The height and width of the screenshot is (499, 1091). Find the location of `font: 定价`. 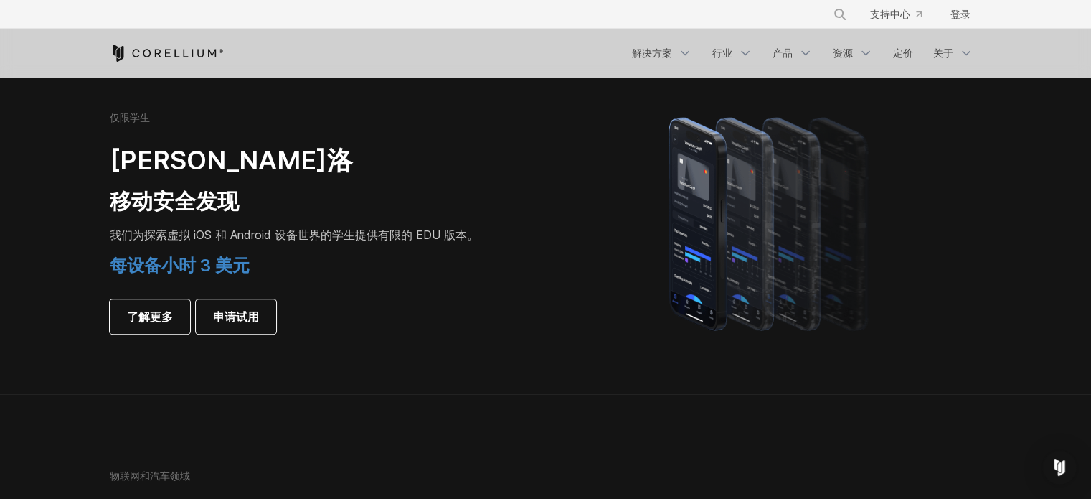

font: 定价 is located at coordinates (903, 52).